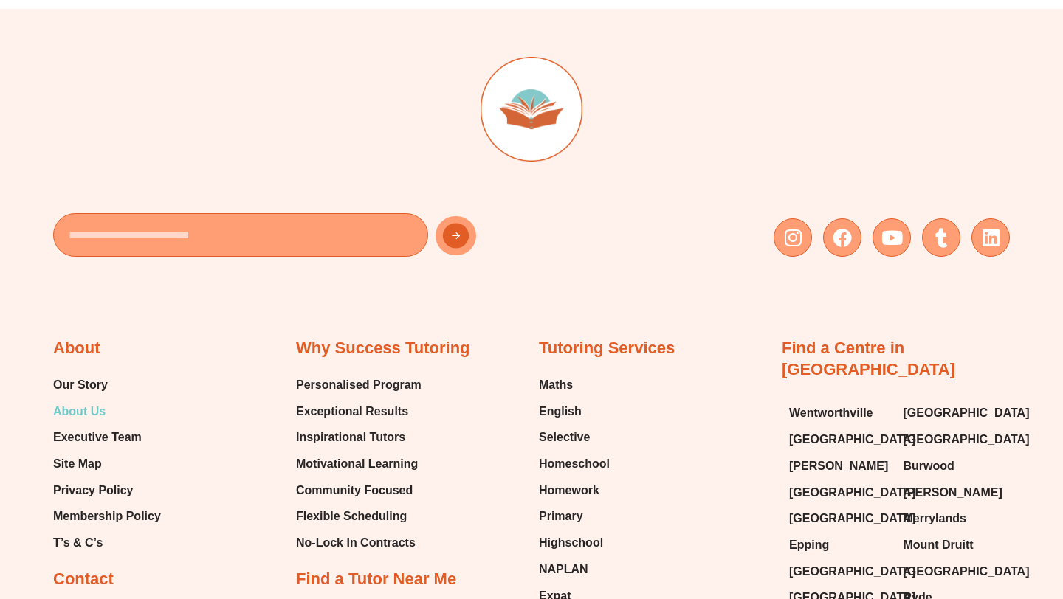 The height and width of the screenshot is (599, 1063). Describe the element at coordinates (83, 579) in the screenshot. I see `h2: Contact` at that location.